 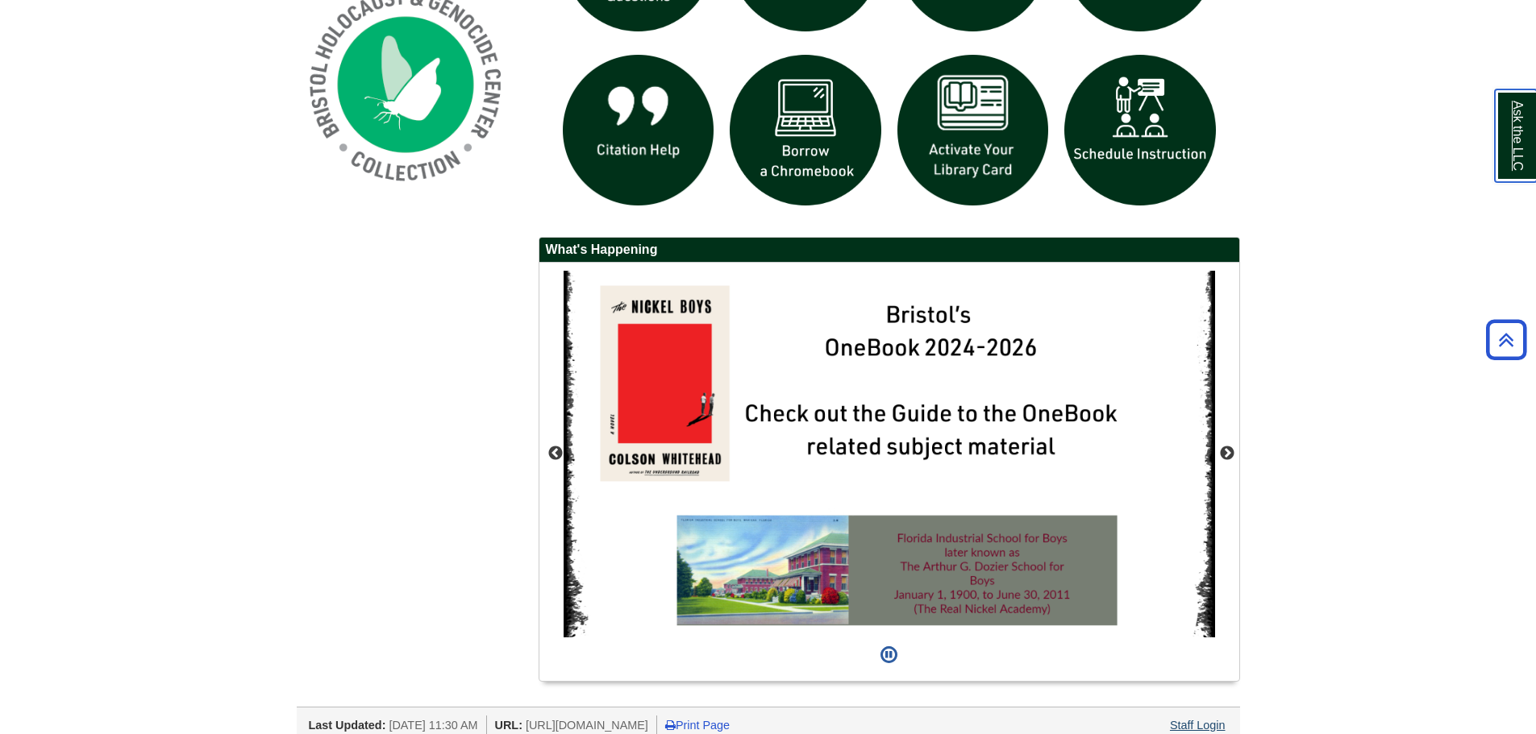 What do you see at coordinates (638, 131) in the screenshot?
I see `img: citation help icon links to citation help guide page` at bounding box center [638, 131].